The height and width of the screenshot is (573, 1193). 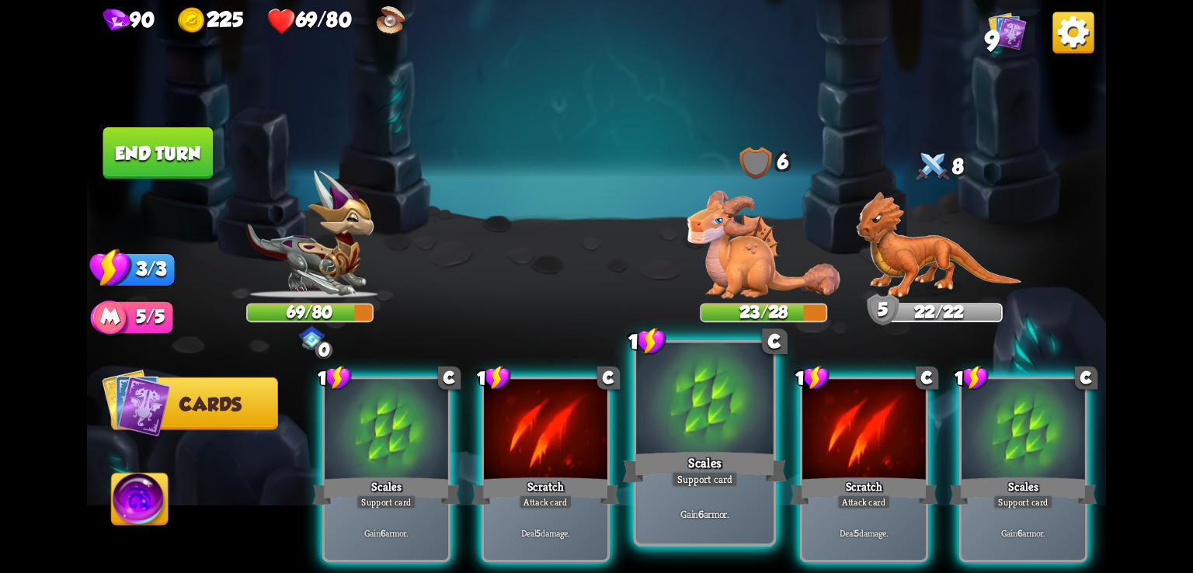 I want to click on div: 5/5, so click(x=142, y=317).